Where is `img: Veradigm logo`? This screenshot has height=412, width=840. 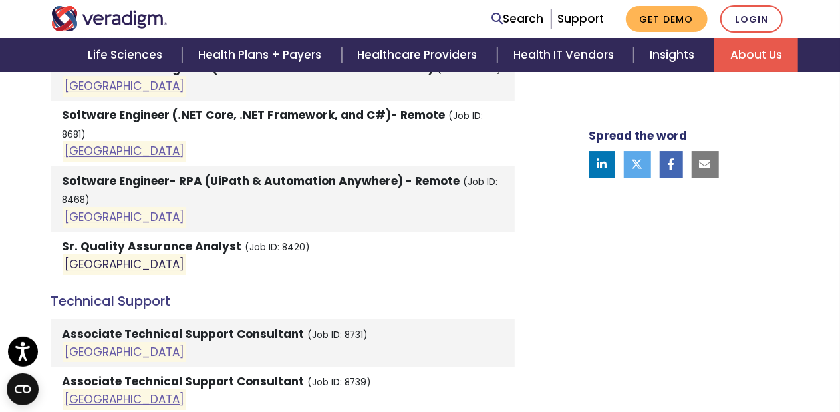
img: Veradigm logo is located at coordinates (109, 19).